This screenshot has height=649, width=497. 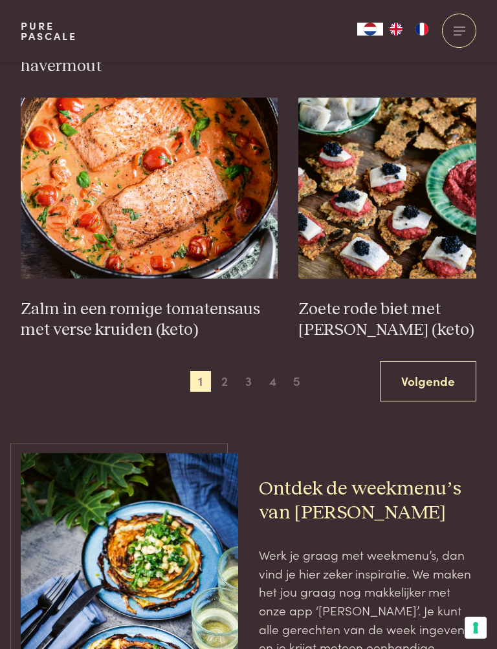 I want to click on a: NL, so click(x=370, y=29).